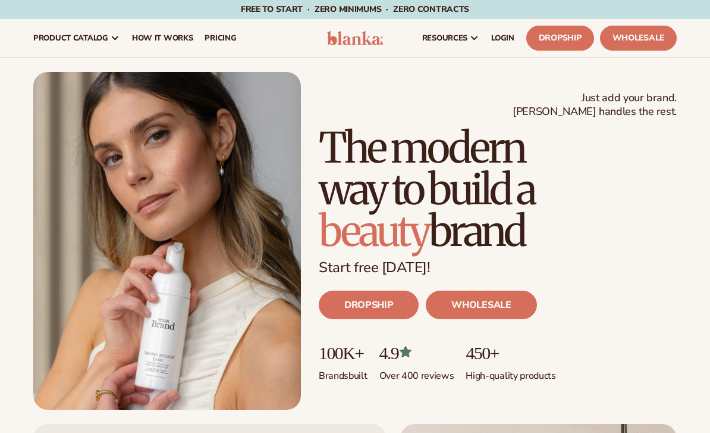 The width and height of the screenshot is (710, 433). Describe the element at coordinates (355, 9) in the screenshot. I see `span: Free to start · ZERO minimums · ZERO contracts` at that location.